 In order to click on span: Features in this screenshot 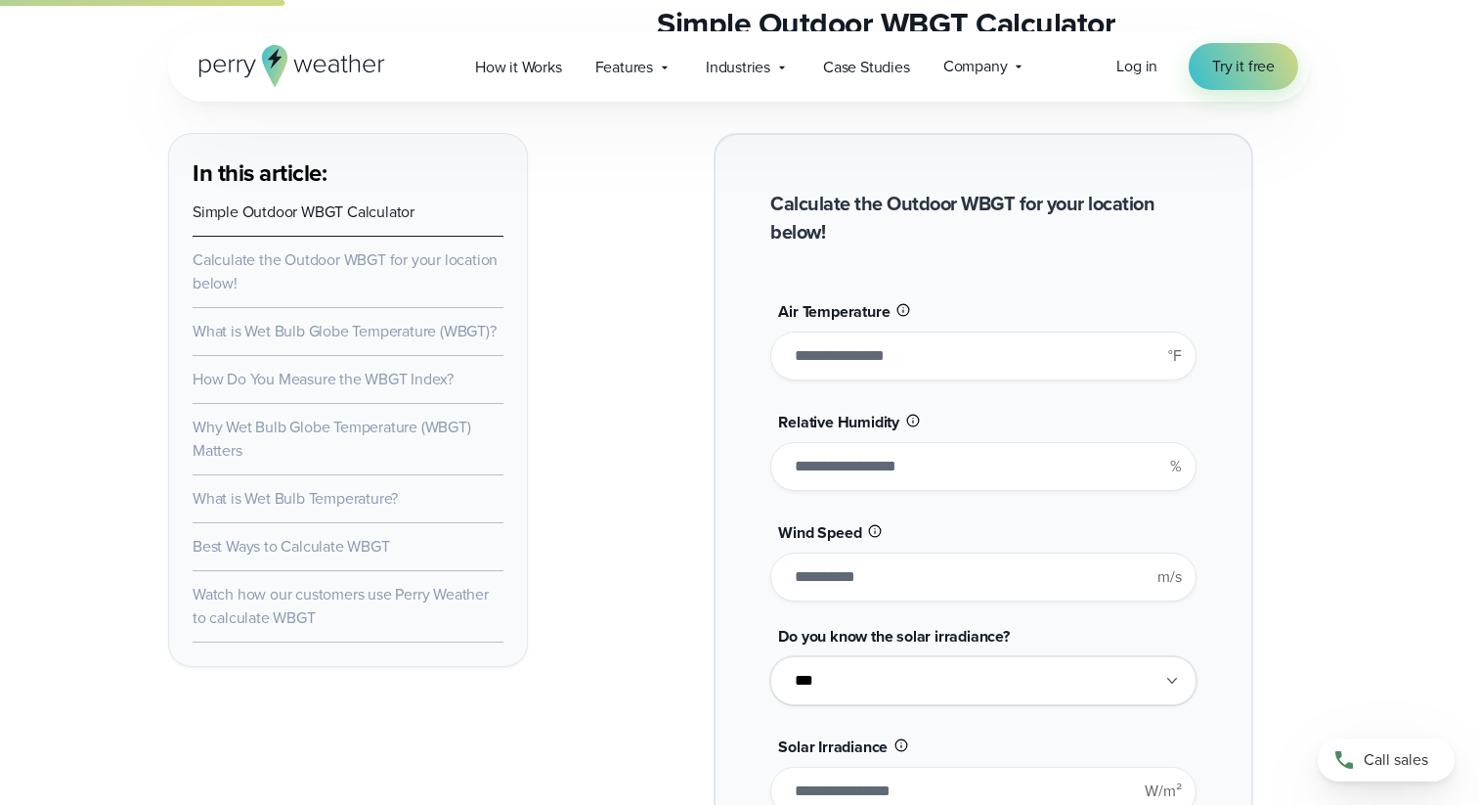, I will do `click(624, 67)`.